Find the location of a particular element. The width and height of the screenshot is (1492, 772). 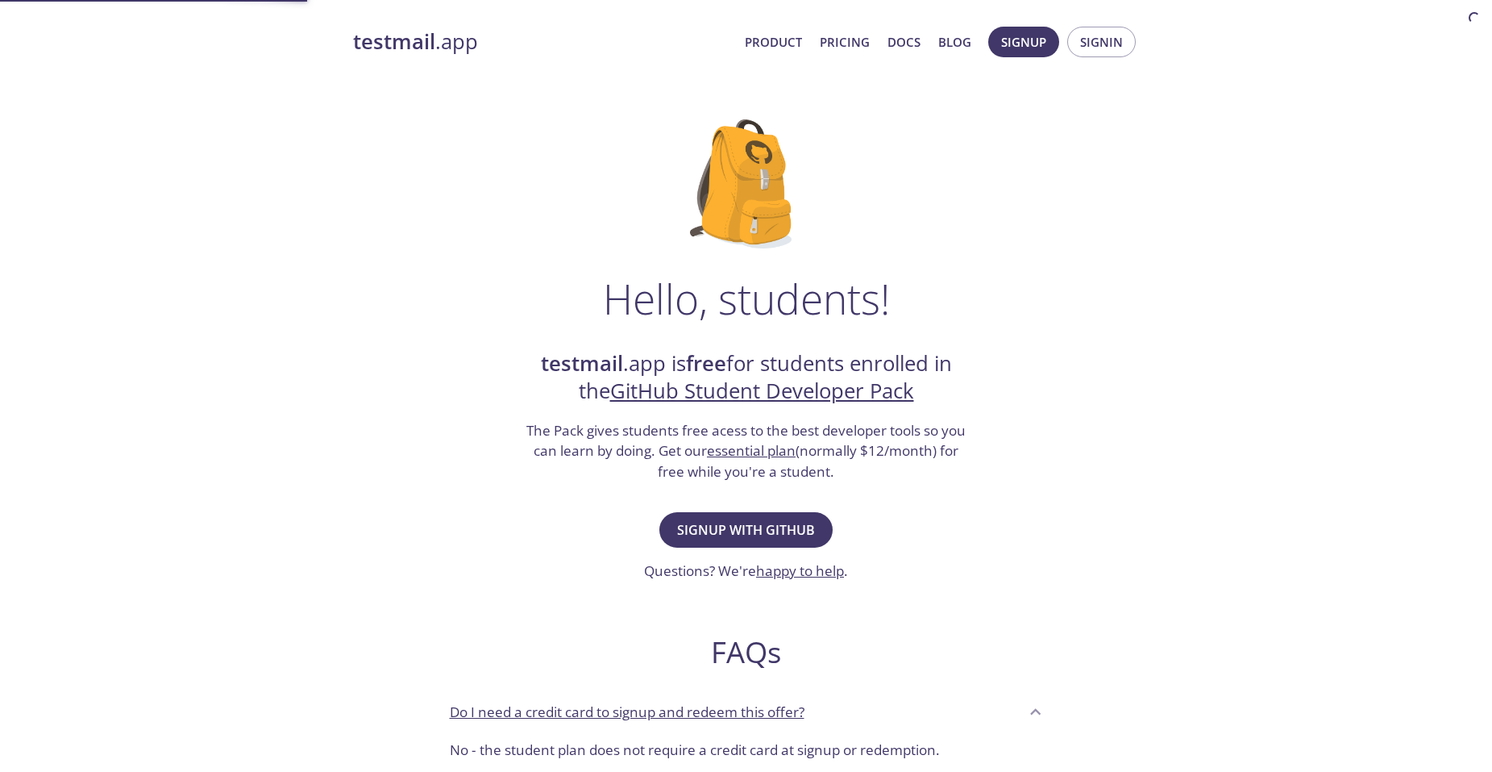

button: Signup is located at coordinates (1024, 42).